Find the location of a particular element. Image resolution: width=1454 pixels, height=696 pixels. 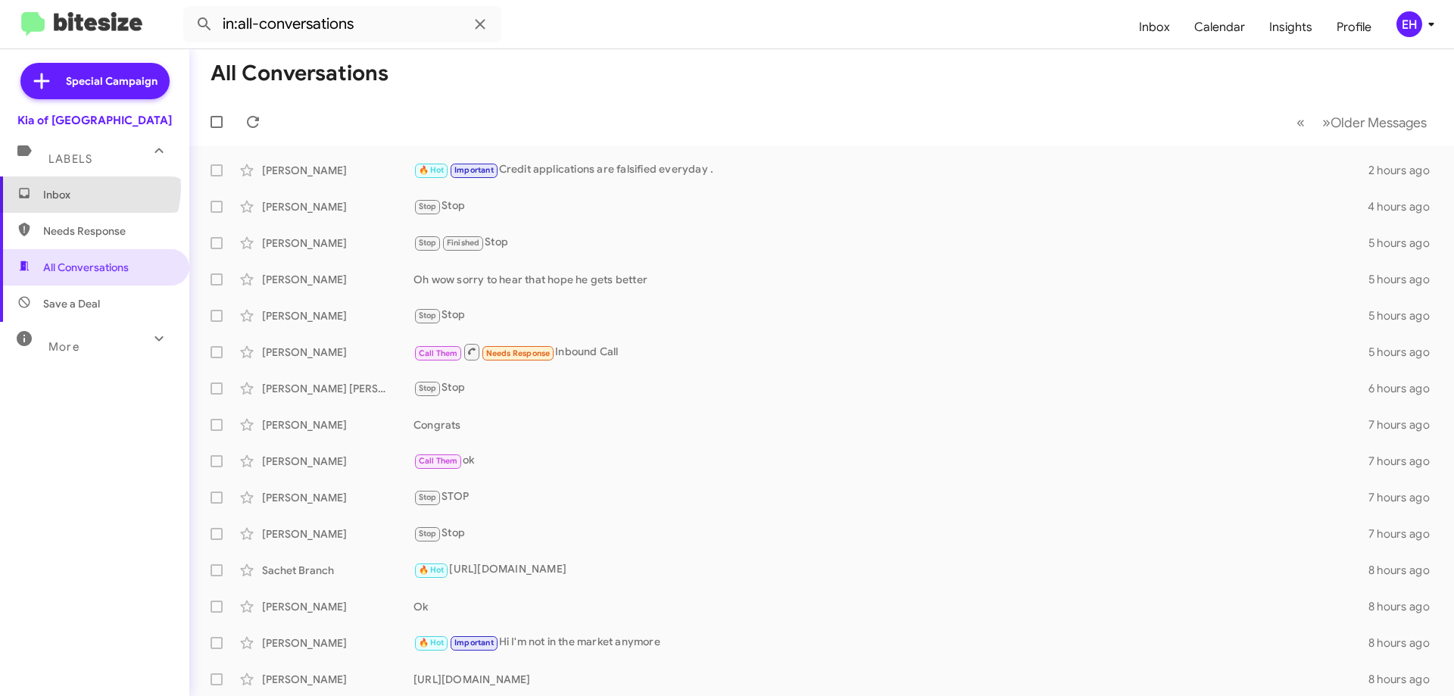

span: Profile is located at coordinates (1354, 27).